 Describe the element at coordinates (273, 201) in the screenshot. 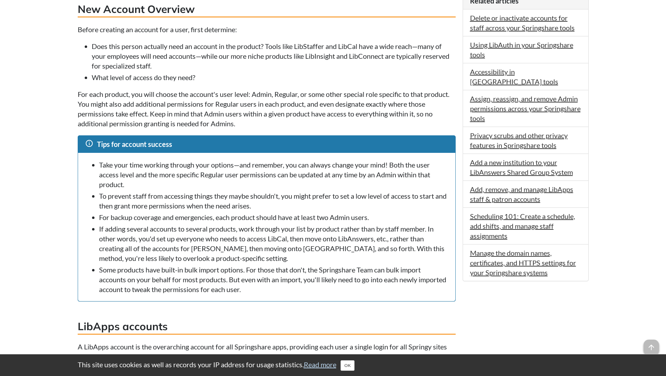

I see `li: To prevent staff from accessing things they maybe shouldn't, you might prefer to set a low level ...` at that location.